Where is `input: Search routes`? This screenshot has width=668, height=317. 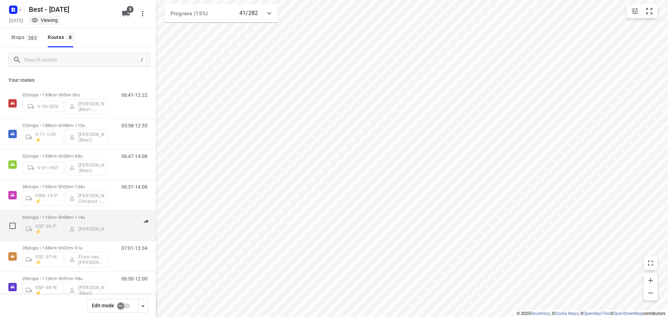
input: Search routes is located at coordinates (81, 60).